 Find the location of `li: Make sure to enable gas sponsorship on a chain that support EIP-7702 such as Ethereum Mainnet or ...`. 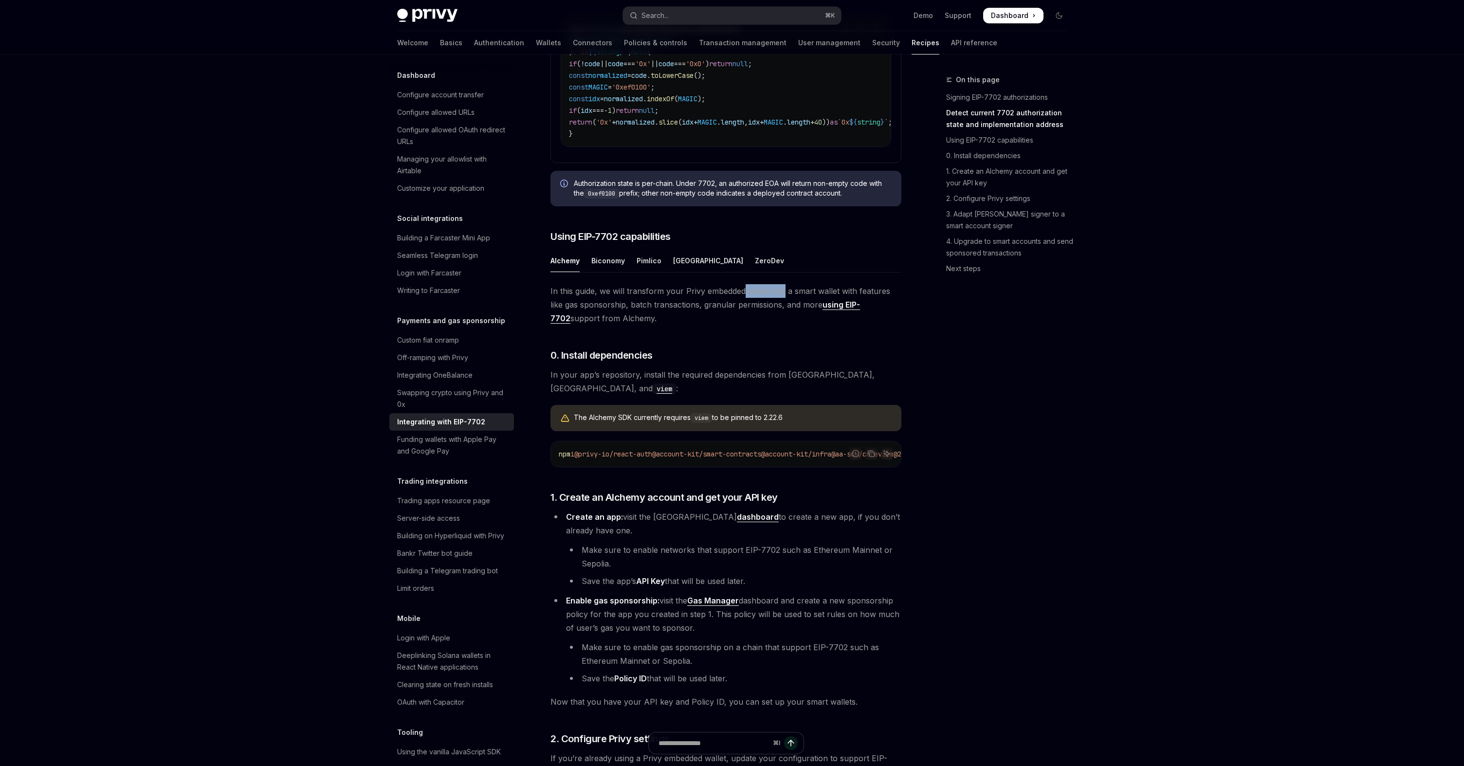

li: Make sure to enable gas sponsorship on a chain that support EIP-7702 such as Ethereum Mainnet or ... is located at coordinates (734, 654).